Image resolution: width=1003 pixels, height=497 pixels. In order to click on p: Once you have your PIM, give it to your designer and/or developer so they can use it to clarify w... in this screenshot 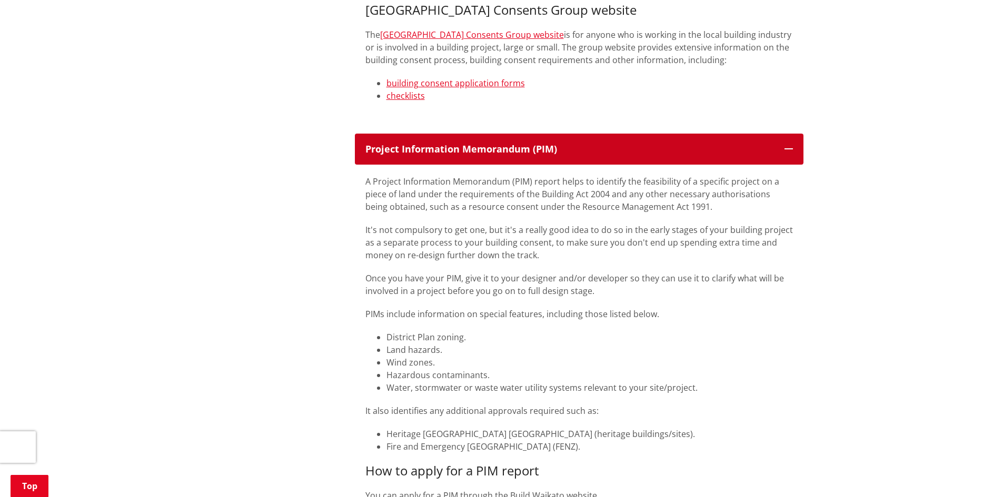, I will do `click(579, 285)`.